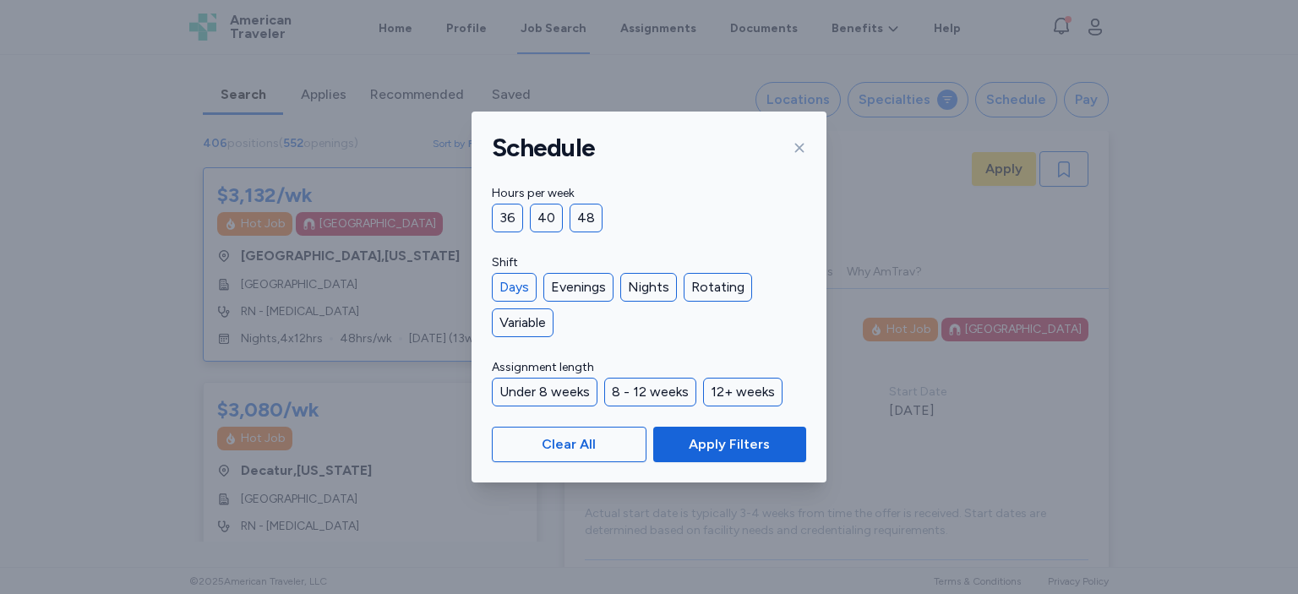 The height and width of the screenshot is (594, 1298). I want to click on label: Hours per week, so click(649, 194).